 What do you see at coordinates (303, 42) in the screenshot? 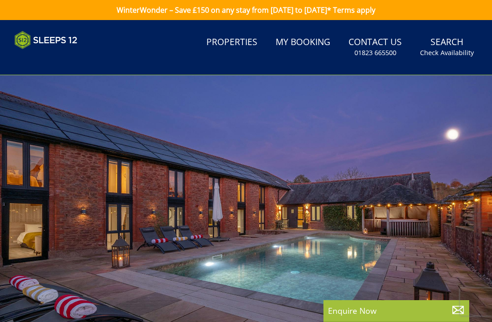
I see `a: My Booking` at bounding box center [303, 42].